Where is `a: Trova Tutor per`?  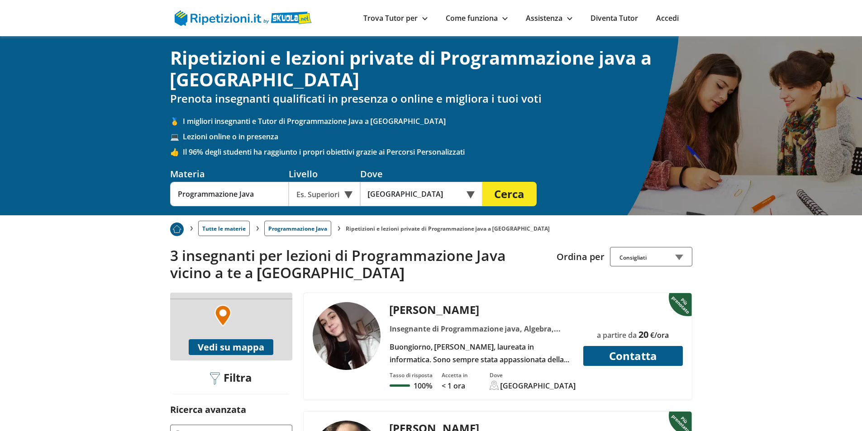
a: Trova Tutor per is located at coordinates (395, 18).